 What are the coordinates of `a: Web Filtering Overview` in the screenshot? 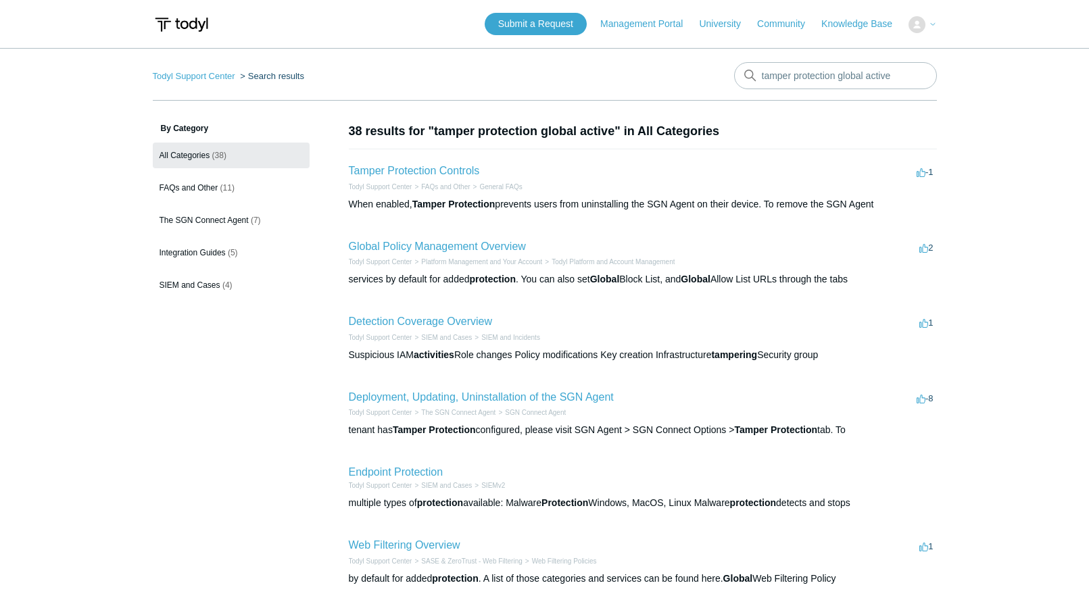 It's located at (404, 545).